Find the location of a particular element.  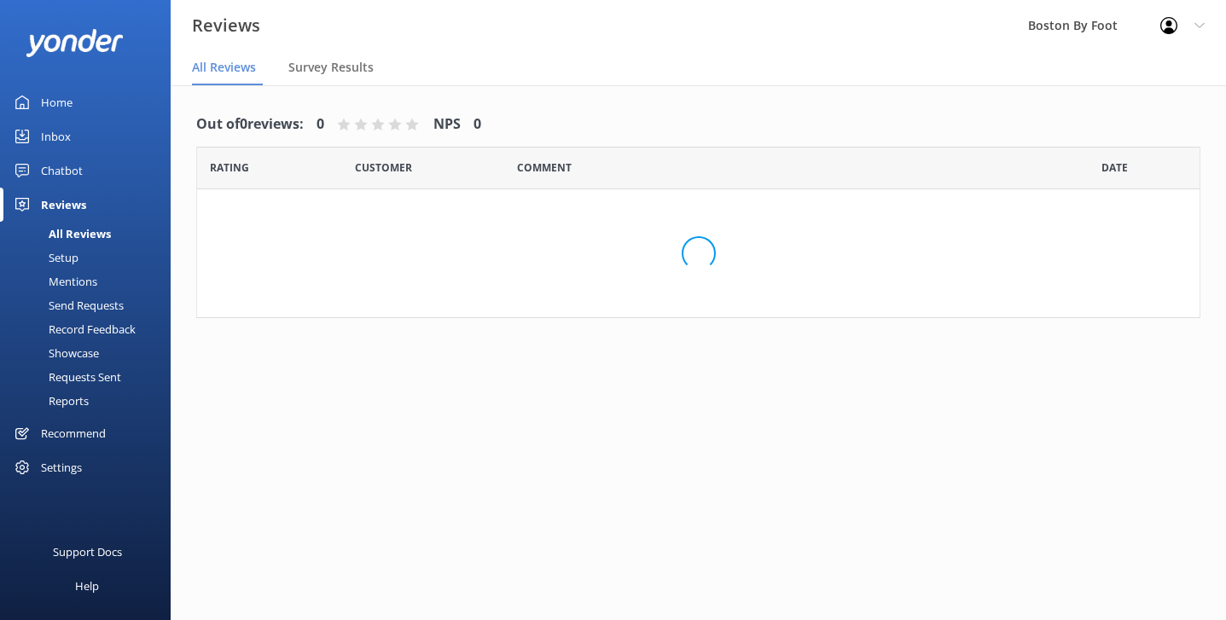

a: Reports is located at coordinates (90, 401).